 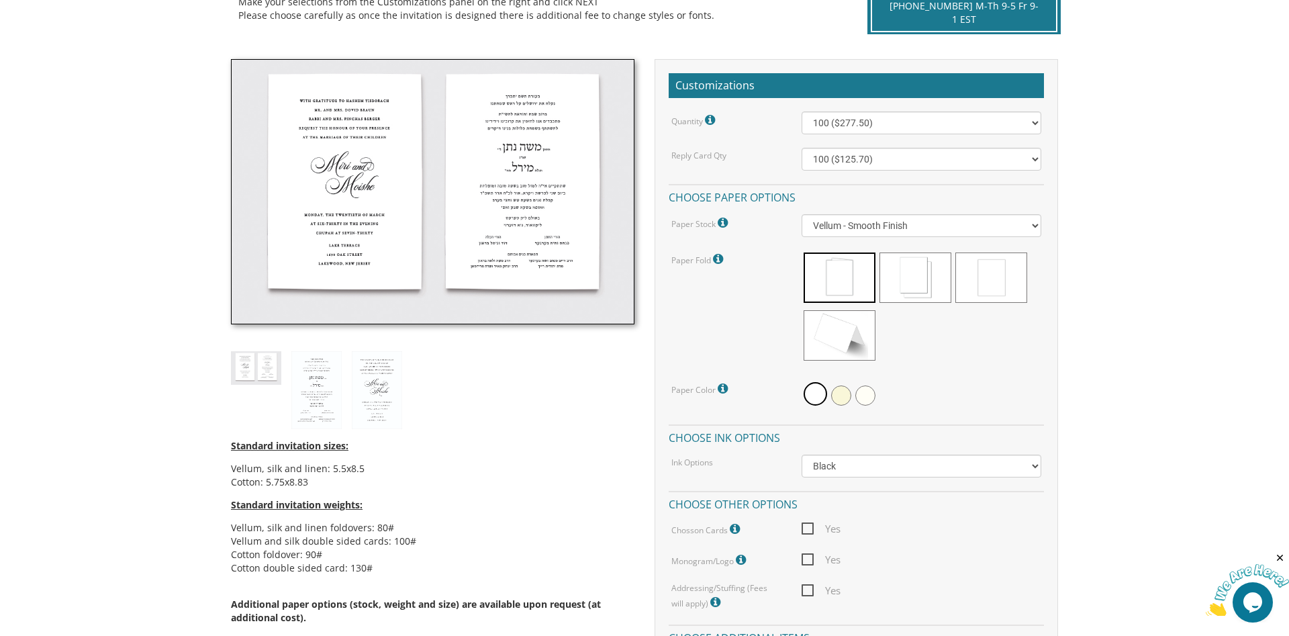 What do you see at coordinates (856, 86) in the screenshot?
I see `h2: Customizations` at bounding box center [856, 86].